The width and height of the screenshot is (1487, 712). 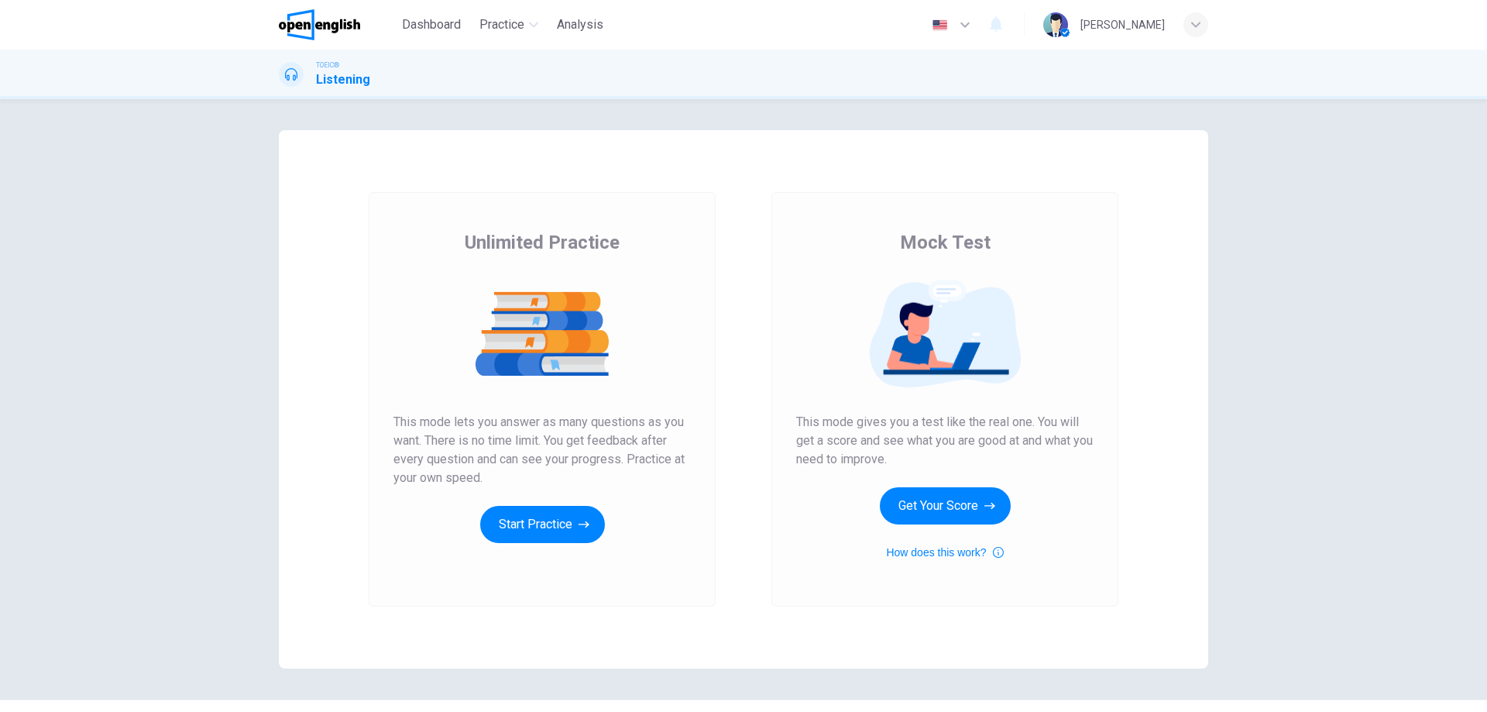 What do you see at coordinates (337, 25) in the screenshot?
I see `a: OpenEnglish logo` at bounding box center [337, 25].